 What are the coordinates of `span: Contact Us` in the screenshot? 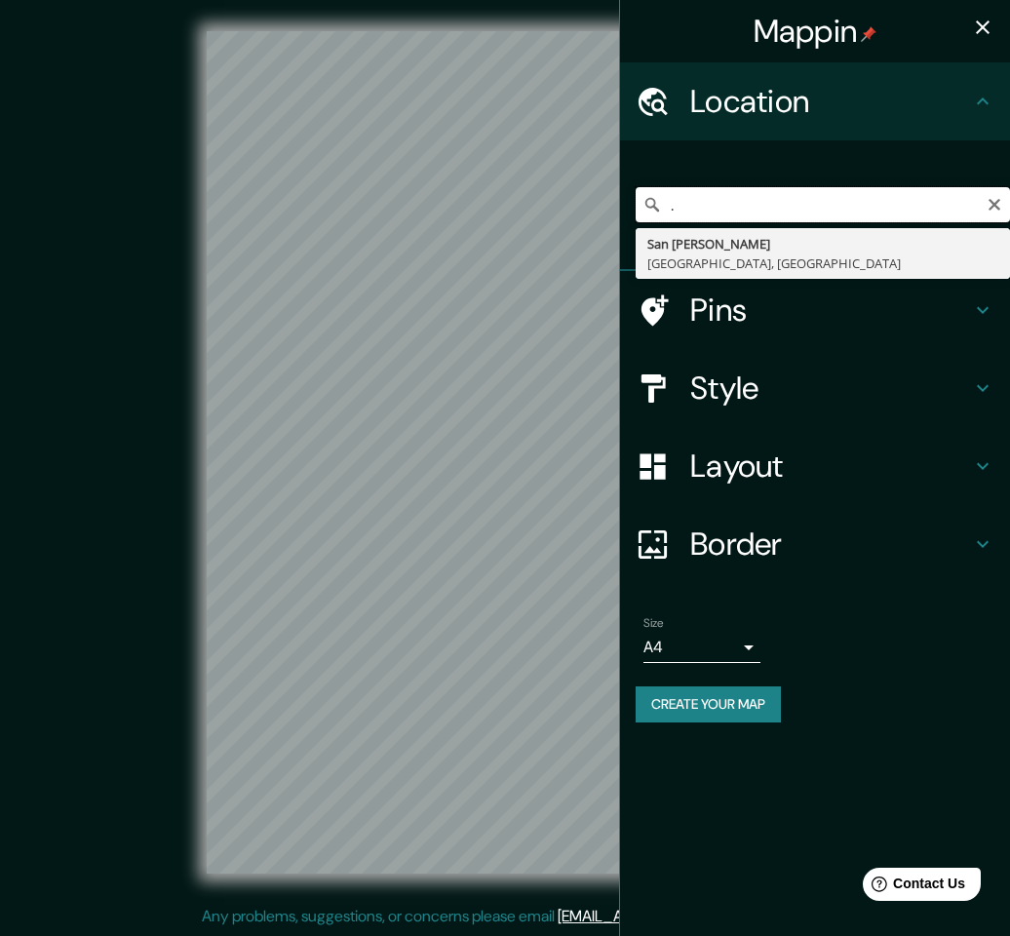 It's located at (93, 23).